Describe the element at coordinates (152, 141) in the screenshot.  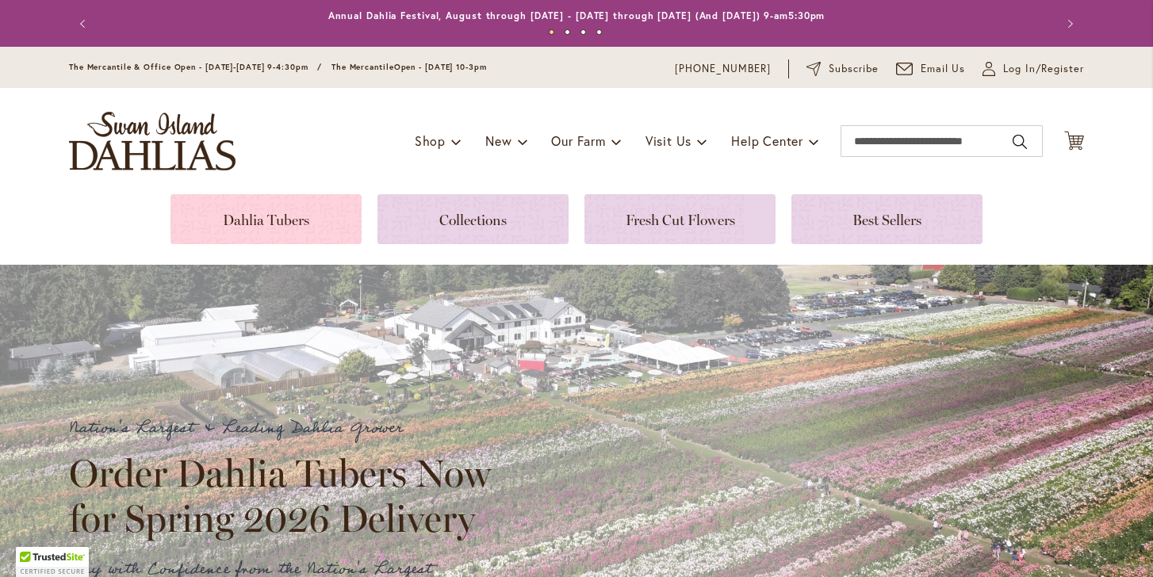
I see `a: store logo` at that location.